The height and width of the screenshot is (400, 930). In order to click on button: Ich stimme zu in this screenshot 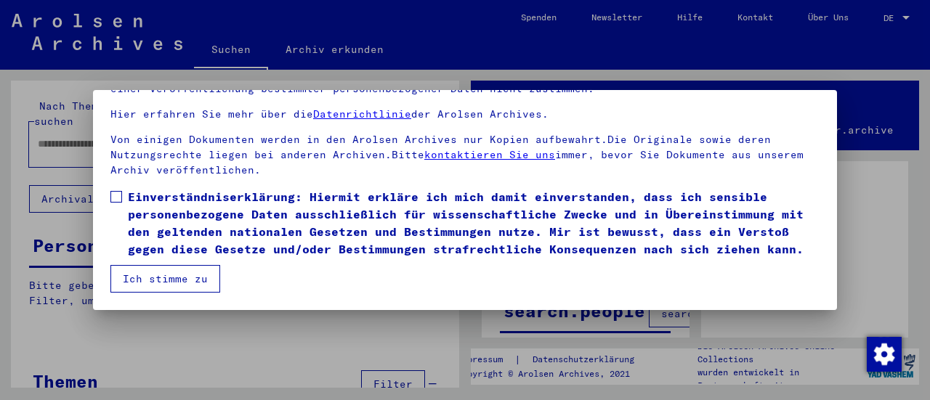, I will do `click(165, 279)`.